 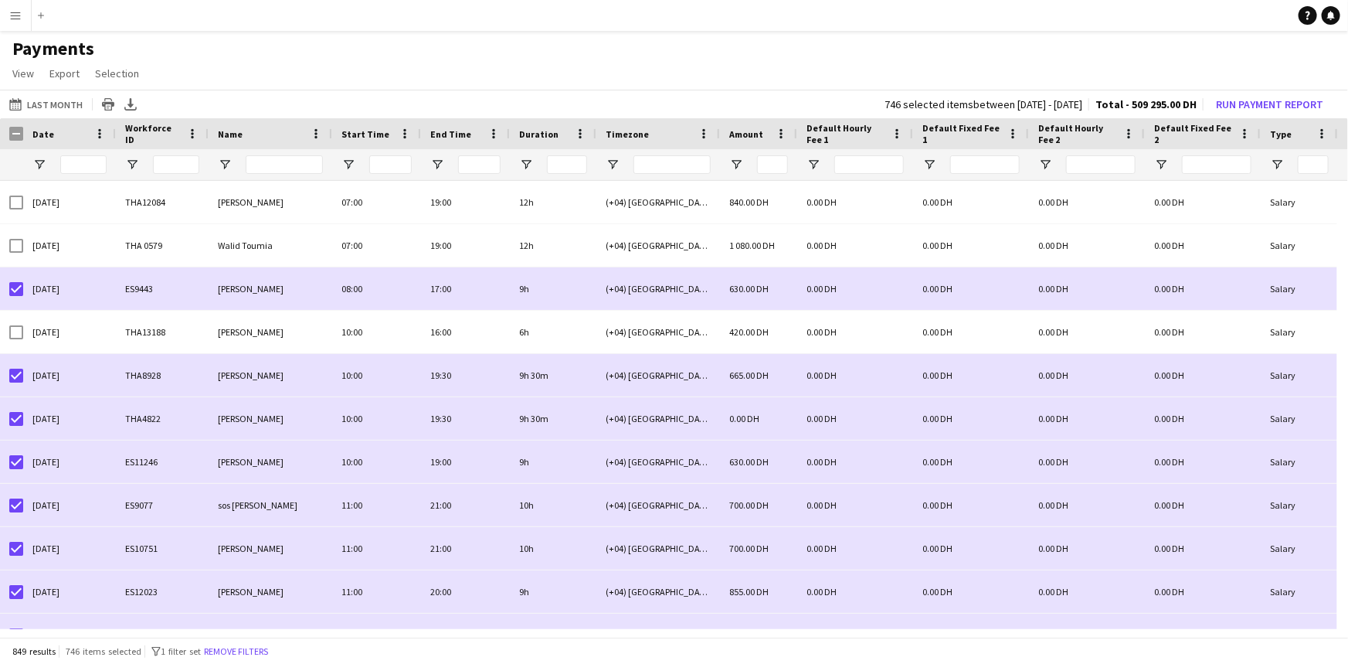 What do you see at coordinates (553, 288) in the screenshot?
I see `div: 9h` at bounding box center [553, 288].